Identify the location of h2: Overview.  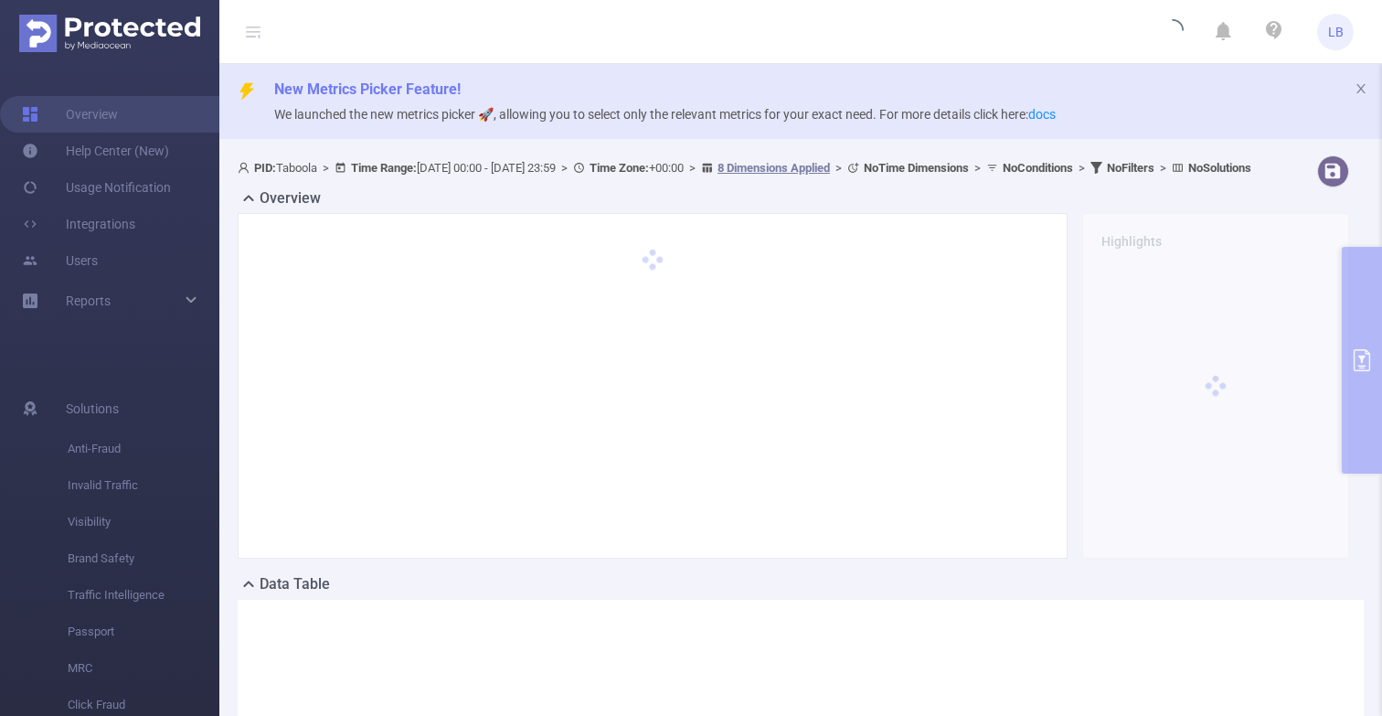
(290, 198).